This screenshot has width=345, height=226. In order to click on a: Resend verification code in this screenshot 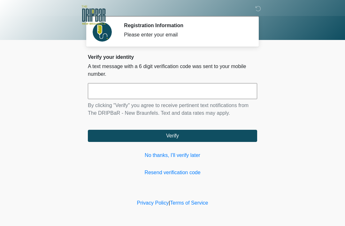, I will do `click(173, 173)`.